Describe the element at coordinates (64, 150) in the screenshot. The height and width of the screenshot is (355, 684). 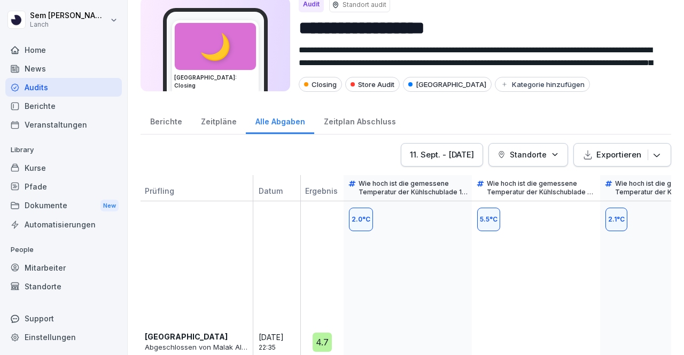
I see `p: Library` at that location.